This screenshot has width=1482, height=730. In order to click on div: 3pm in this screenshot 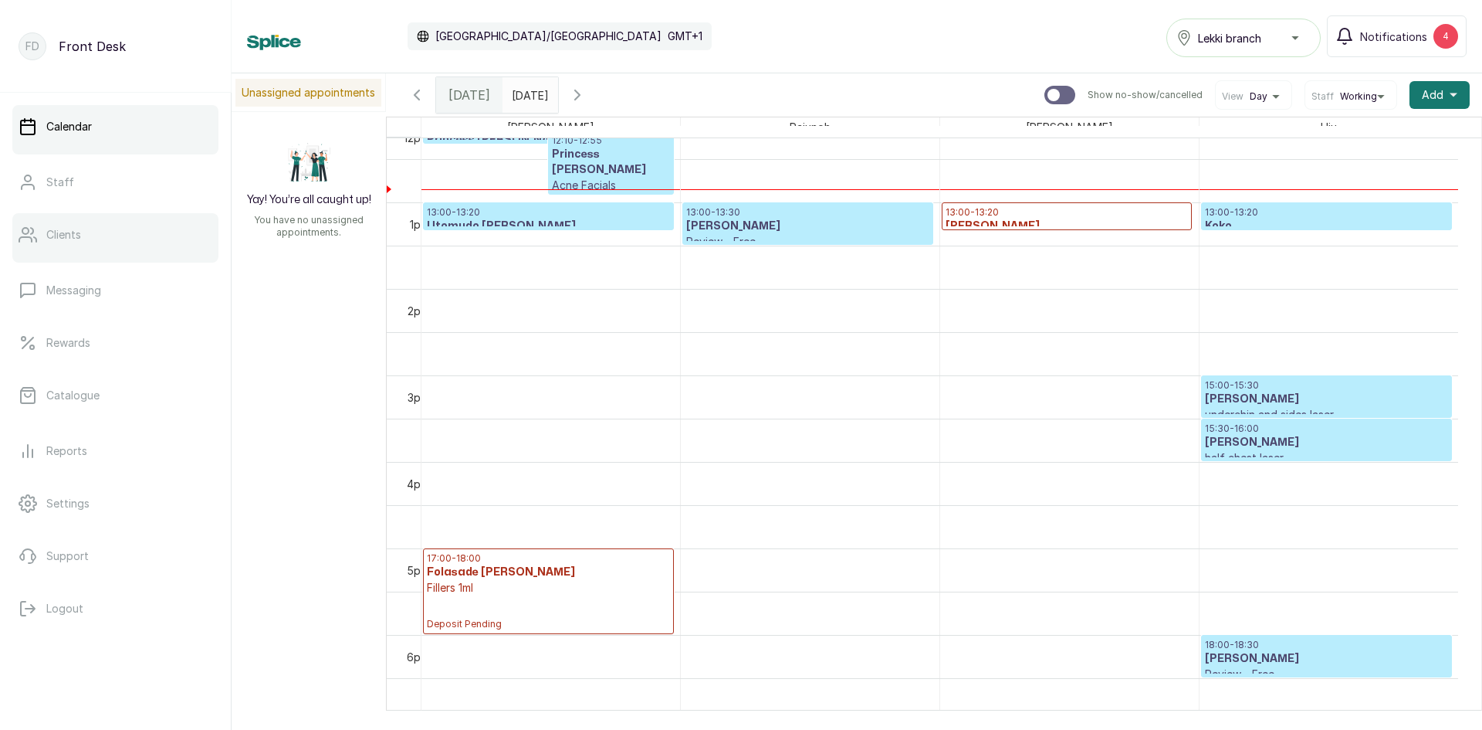, I will do `click(418, 397)`.